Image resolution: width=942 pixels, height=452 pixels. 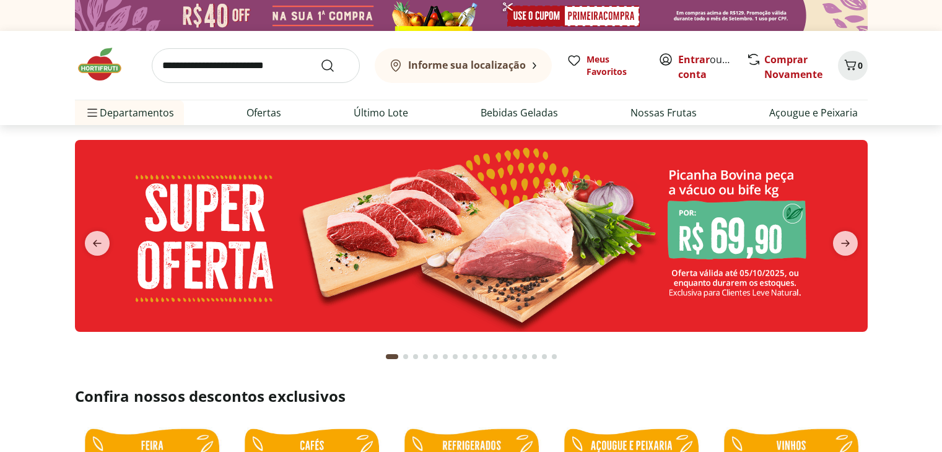 What do you see at coordinates (694, 59) in the screenshot?
I see `a: Entrar` at bounding box center [694, 59].